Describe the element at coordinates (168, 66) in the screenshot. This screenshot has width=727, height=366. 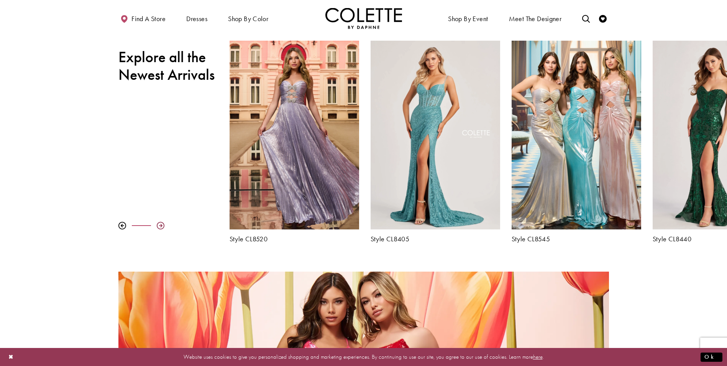
I see `h2: Explore all the Newest Arrivals` at that location.